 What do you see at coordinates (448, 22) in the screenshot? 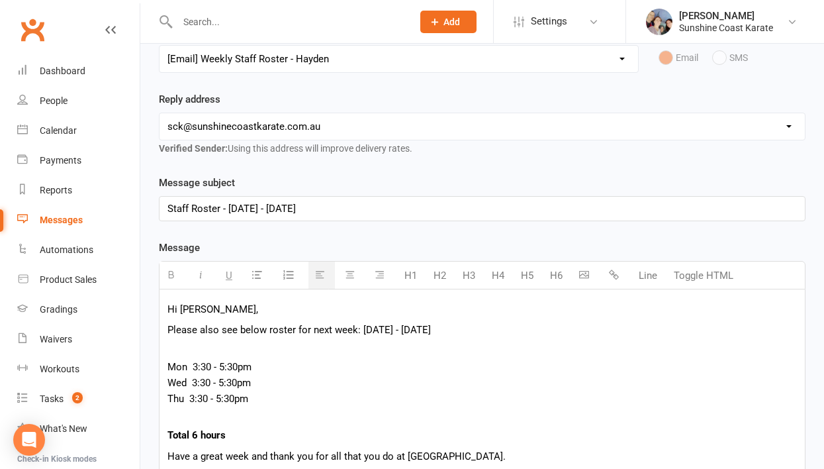
I see `button: Add` at bounding box center [448, 22].